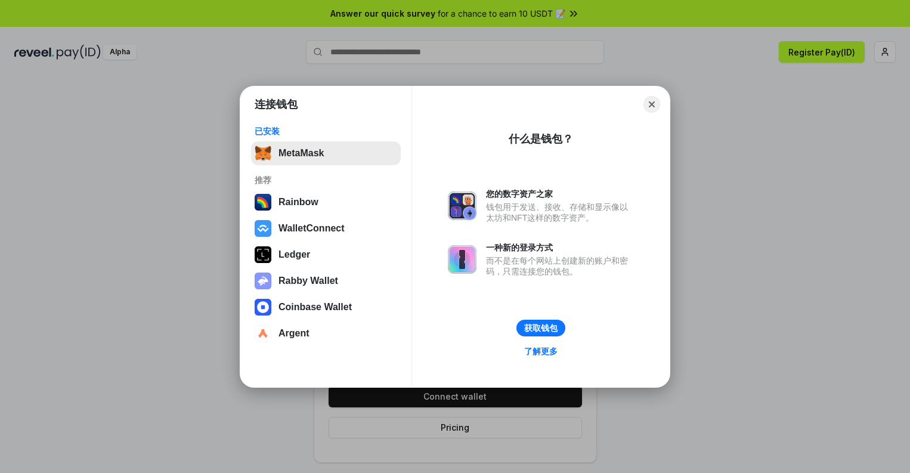  I want to click on a: 了解更多, so click(541, 351).